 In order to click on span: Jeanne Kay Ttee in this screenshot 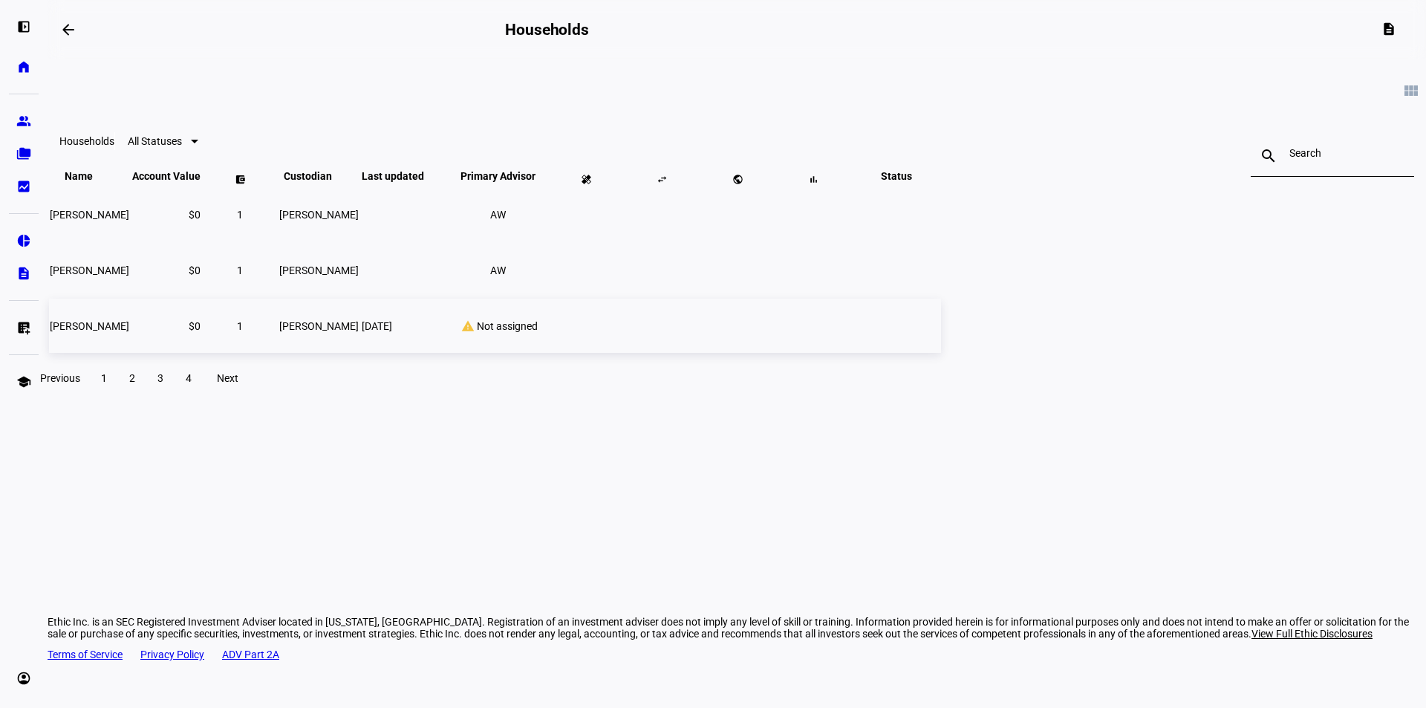, I will do `click(89, 326)`.